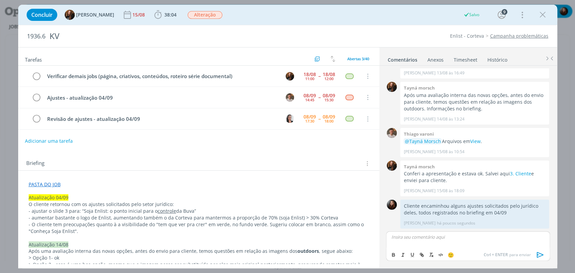 This screenshot has height=273, width=575. What do you see at coordinates (139, 15) in the screenshot?
I see `div: 15/08` at bounding box center [139, 15].